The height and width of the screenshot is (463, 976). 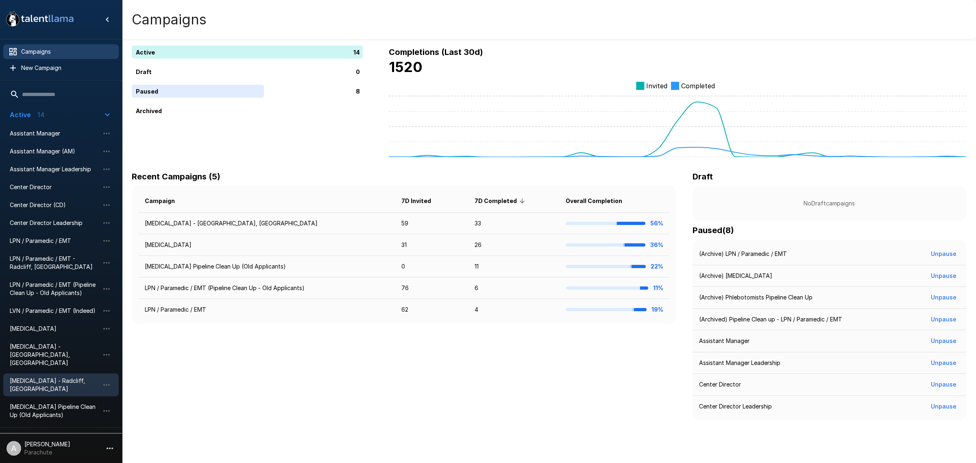 I want to click on p: 8, so click(x=358, y=91).